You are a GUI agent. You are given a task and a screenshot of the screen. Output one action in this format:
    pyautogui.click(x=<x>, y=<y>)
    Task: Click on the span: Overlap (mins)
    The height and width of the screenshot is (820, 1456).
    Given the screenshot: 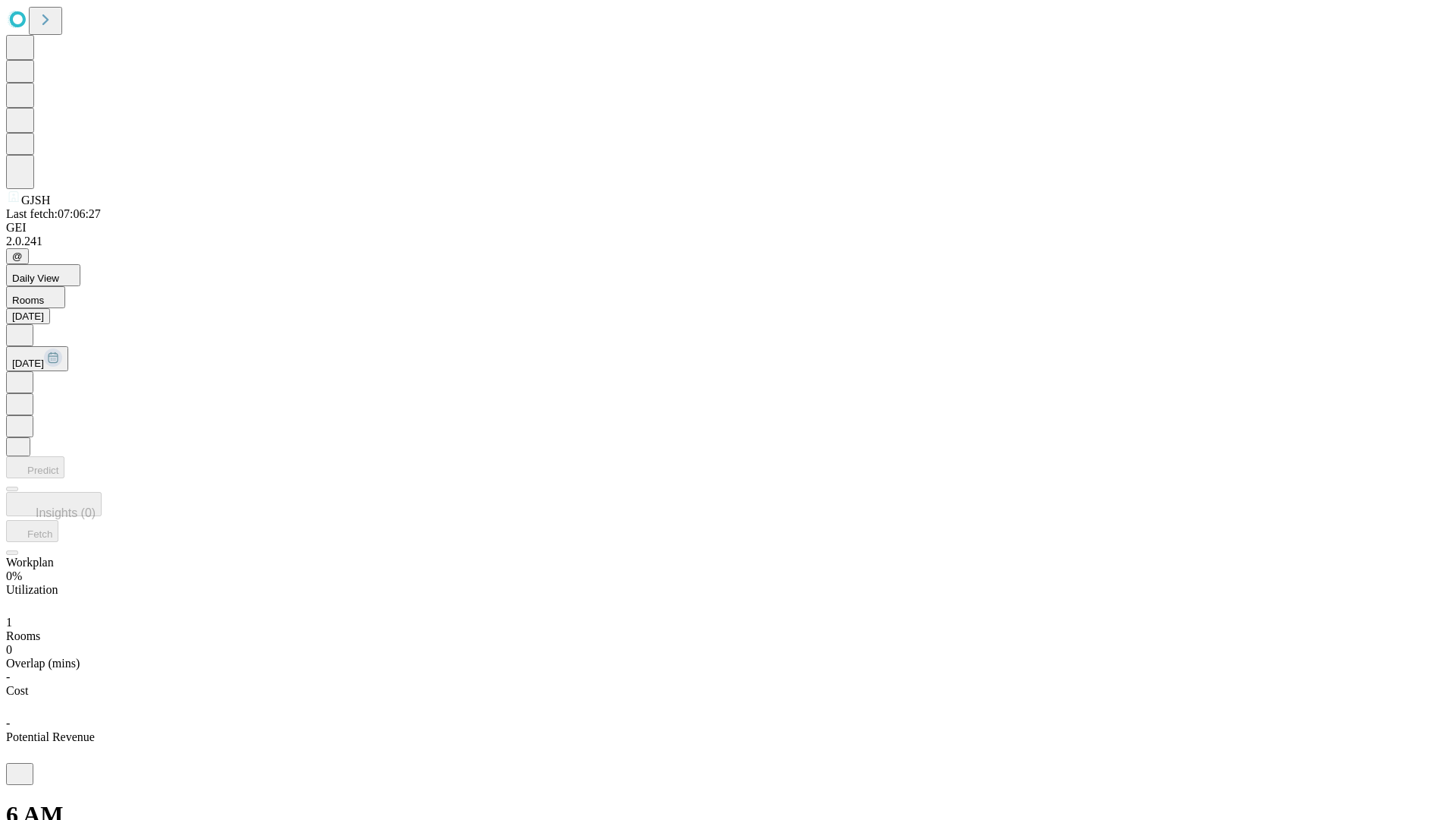 What is the action you would take?
    pyautogui.click(x=43, y=662)
    